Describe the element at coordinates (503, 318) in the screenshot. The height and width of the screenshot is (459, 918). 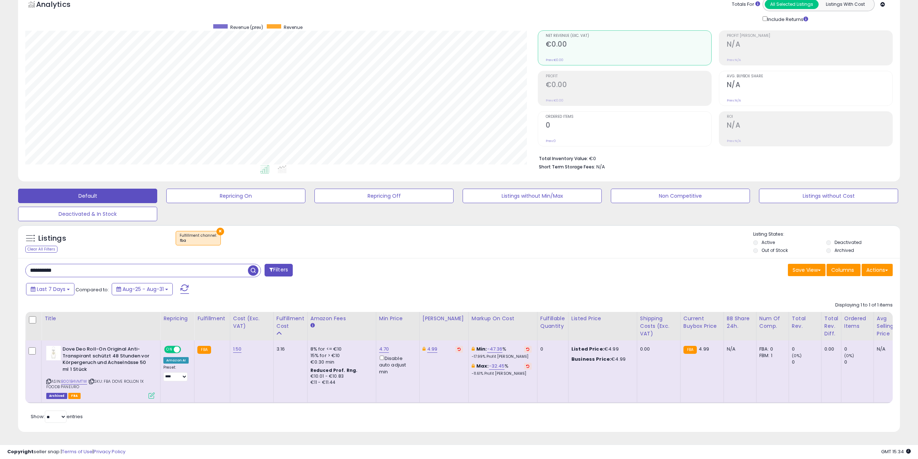
I see `div: Markup on Cost` at that location.